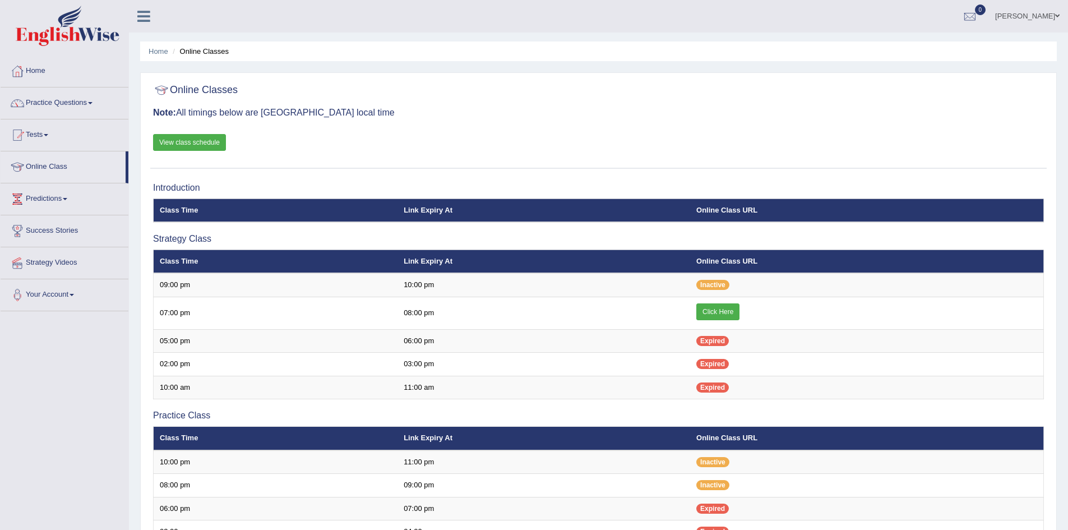  Describe the element at coordinates (64, 133) in the screenshot. I see `a: Tests` at that location.